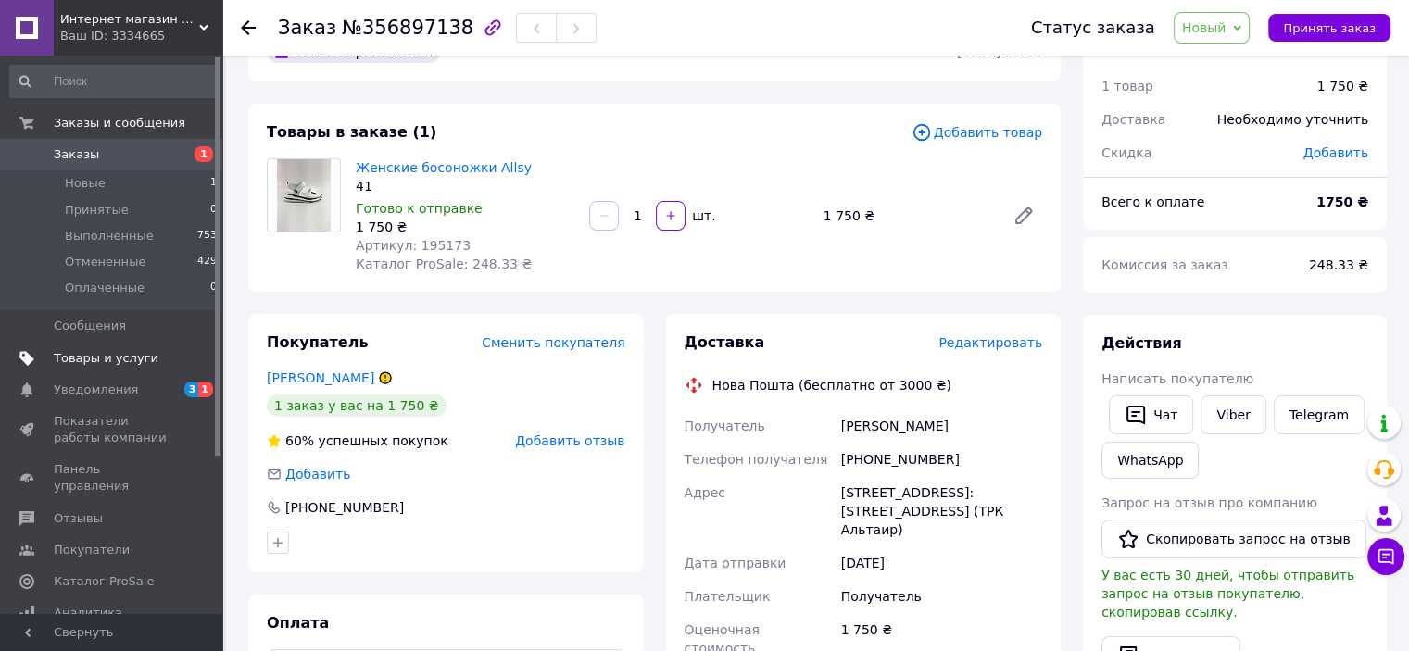 The image size is (1409, 651). What do you see at coordinates (92, 550) in the screenshot?
I see `span: Покупатели` at bounding box center [92, 550].